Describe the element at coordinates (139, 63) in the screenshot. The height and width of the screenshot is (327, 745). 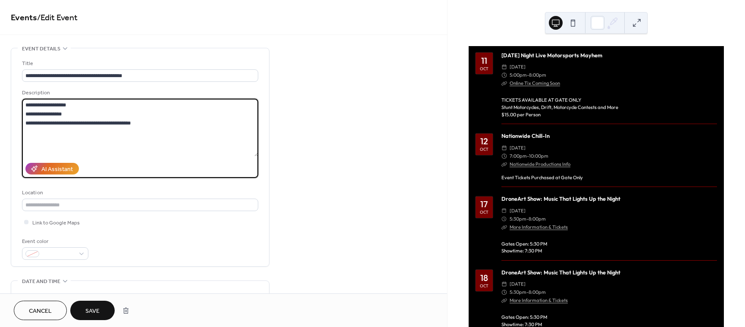
I see `div: Title` at that location.